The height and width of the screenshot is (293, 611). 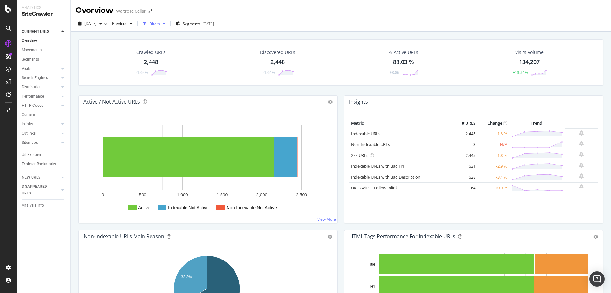 What do you see at coordinates (464, 123) in the screenshot?
I see `th: # URLS` at bounding box center [464, 123].